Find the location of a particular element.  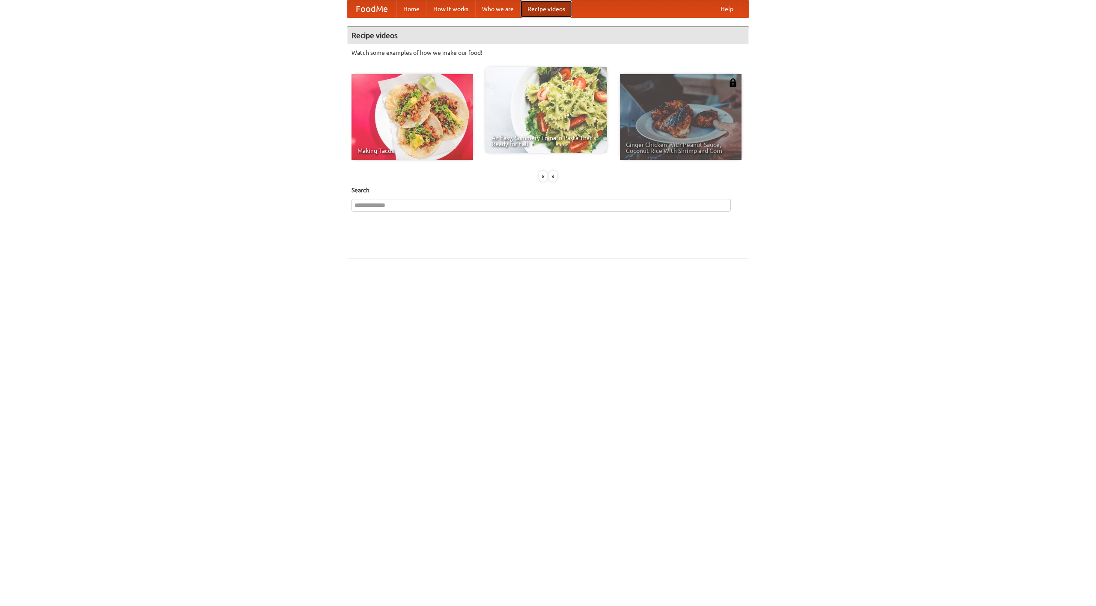

h4: Recipe videos is located at coordinates (548, 36).